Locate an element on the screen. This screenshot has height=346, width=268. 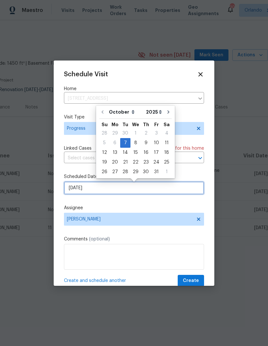
div: Fri Oct 24 2025 is located at coordinates (156, 162).